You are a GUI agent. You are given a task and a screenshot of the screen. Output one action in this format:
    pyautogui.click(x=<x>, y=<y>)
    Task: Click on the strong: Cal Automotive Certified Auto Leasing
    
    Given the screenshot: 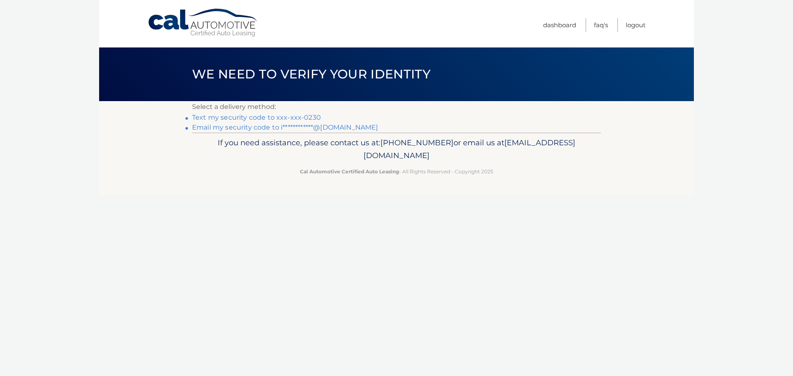 What is the action you would take?
    pyautogui.click(x=350, y=171)
    